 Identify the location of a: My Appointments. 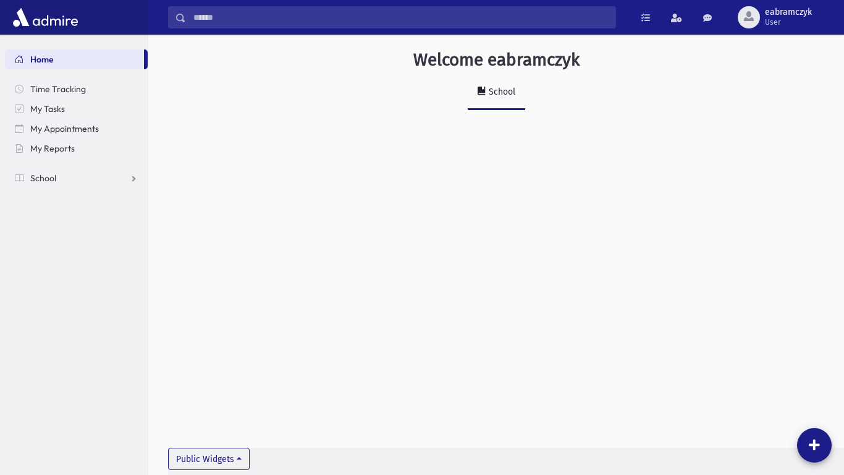
(76, 129).